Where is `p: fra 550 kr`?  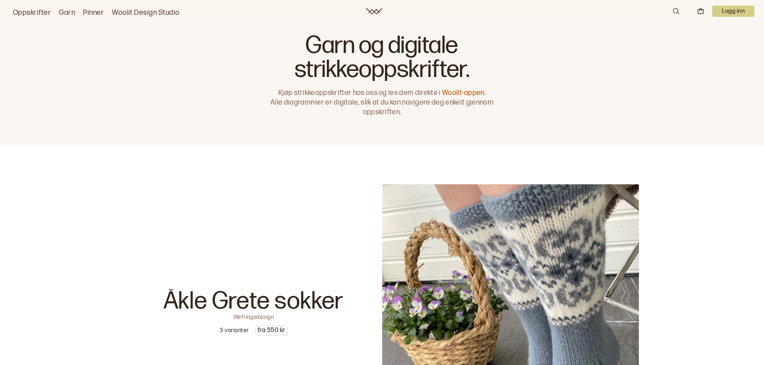
p: fra 550 kr is located at coordinates (272, 331).